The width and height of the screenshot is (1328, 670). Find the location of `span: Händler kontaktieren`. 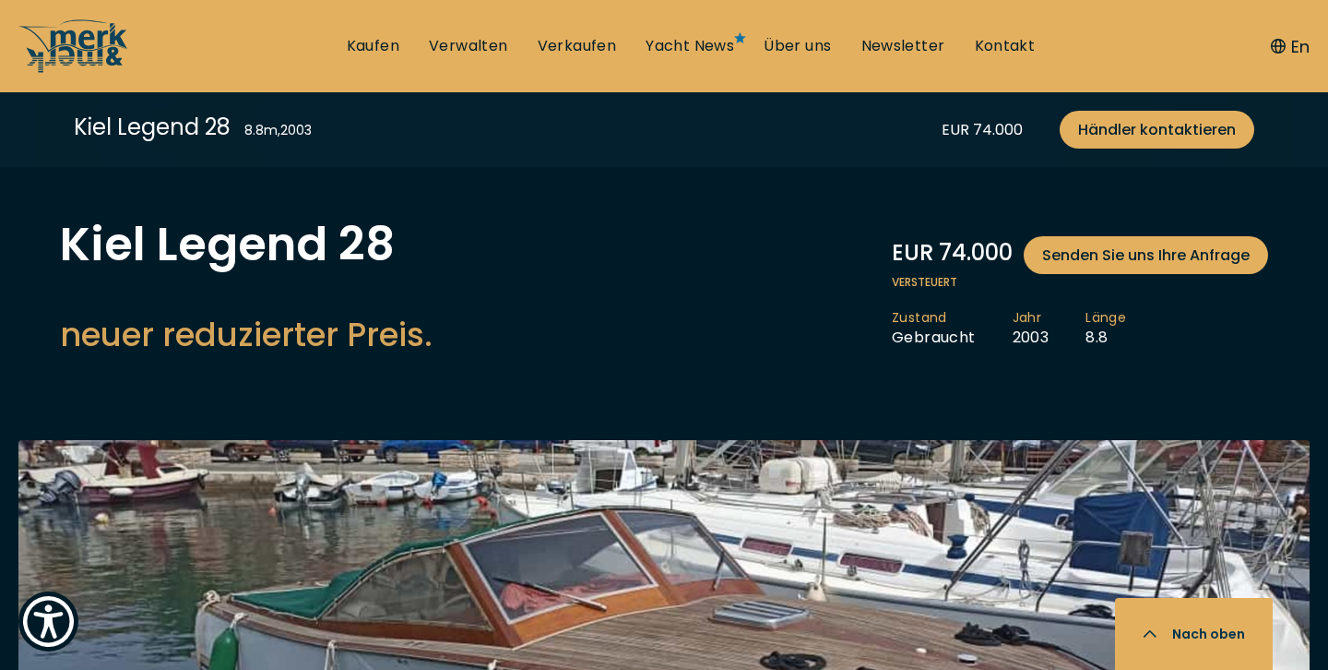

span: Händler kontaktieren is located at coordinates (1157, 129).